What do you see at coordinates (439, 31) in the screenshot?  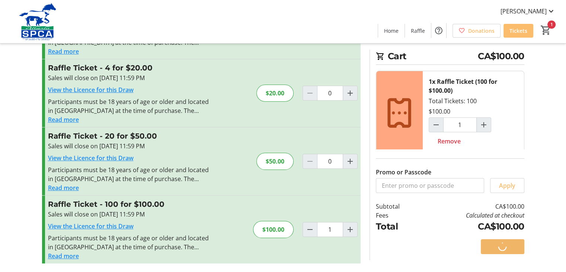 I see `button: Help` at bounding box center [439, 31].